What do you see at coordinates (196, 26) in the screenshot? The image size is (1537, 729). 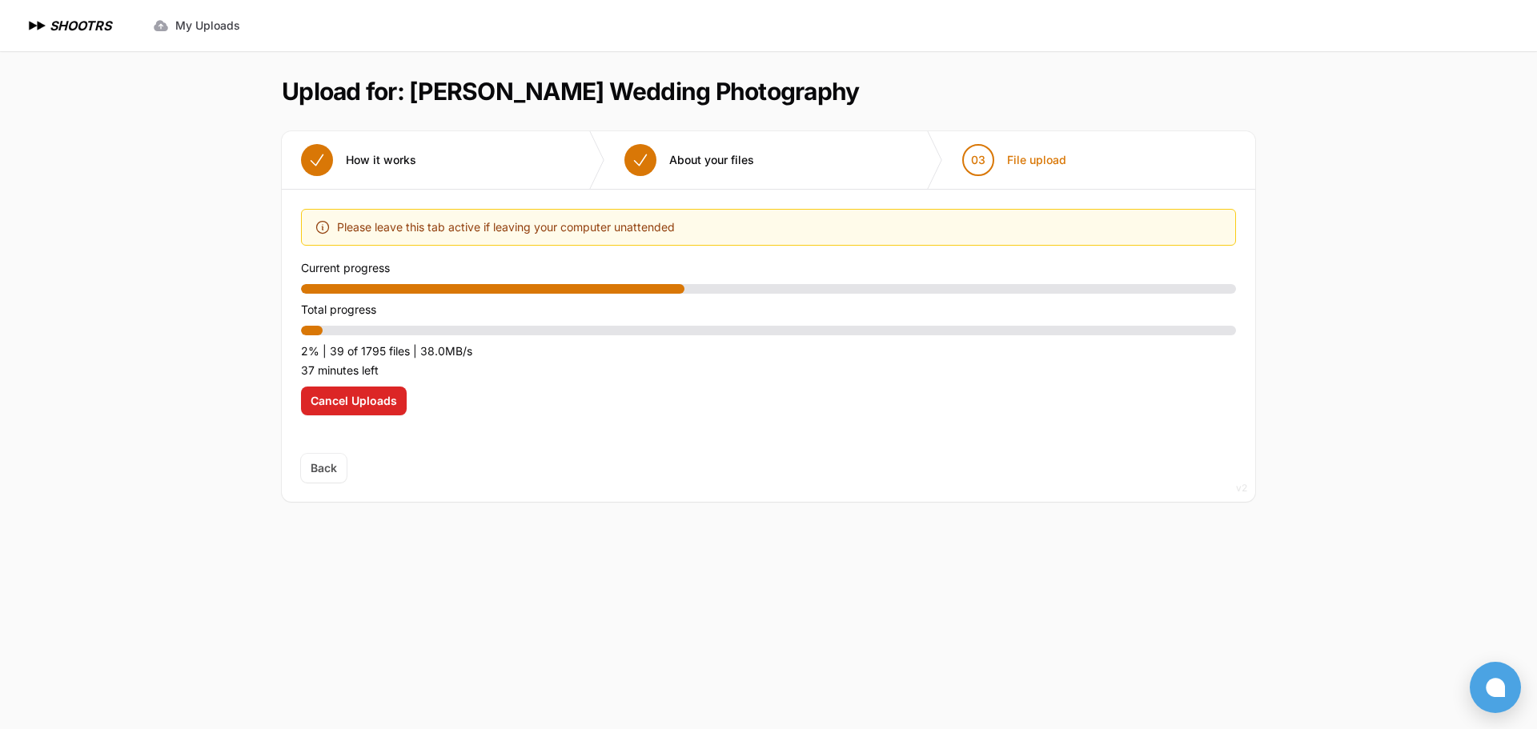 I see `a: My Uploads` at bounding box center [196, 26].